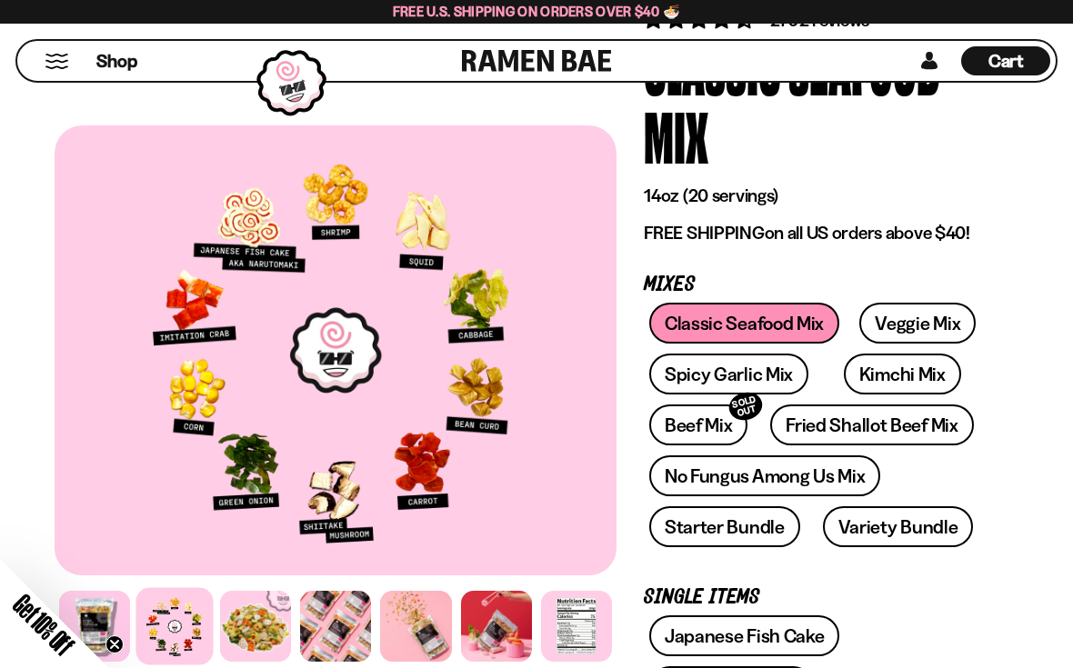 The height and width of the screenshot is (668, 1073). What do you see at coordinates (745, 636) in the screenshot?
I see `a: Japanese Fish Cake` at bounding box center [745, 636].